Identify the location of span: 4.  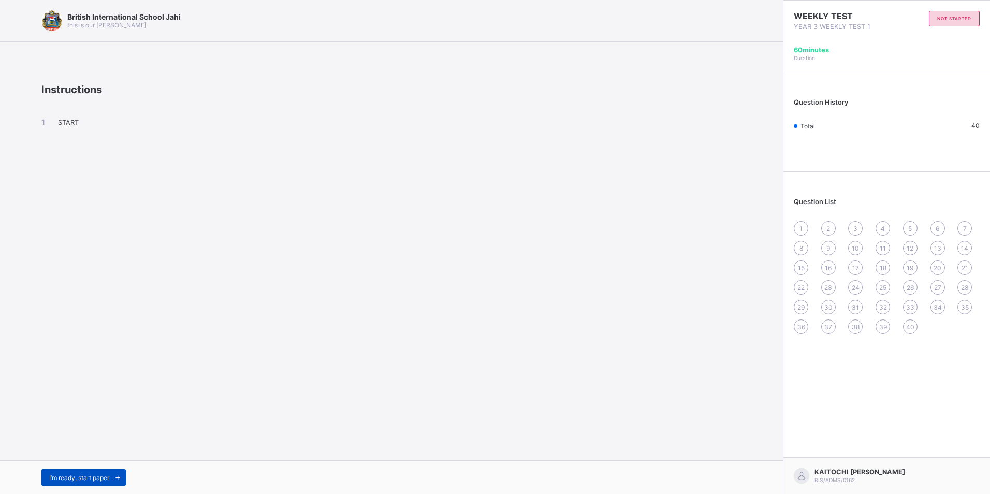
(883, 228).